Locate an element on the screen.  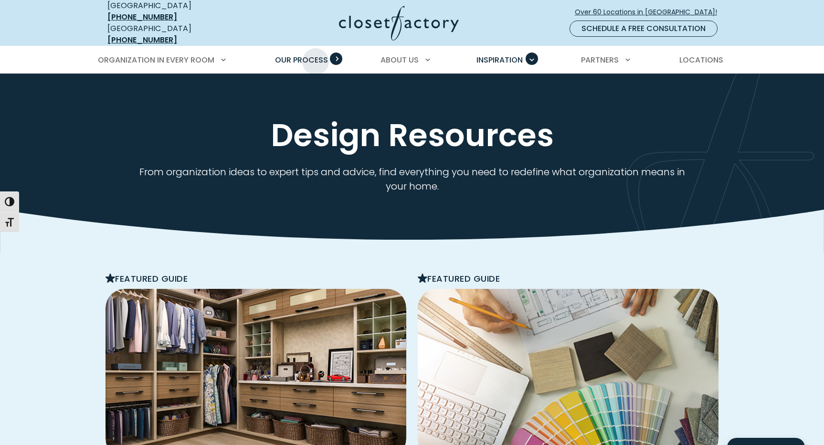
nav: Primary Menu is located at coordinates (412, 60).